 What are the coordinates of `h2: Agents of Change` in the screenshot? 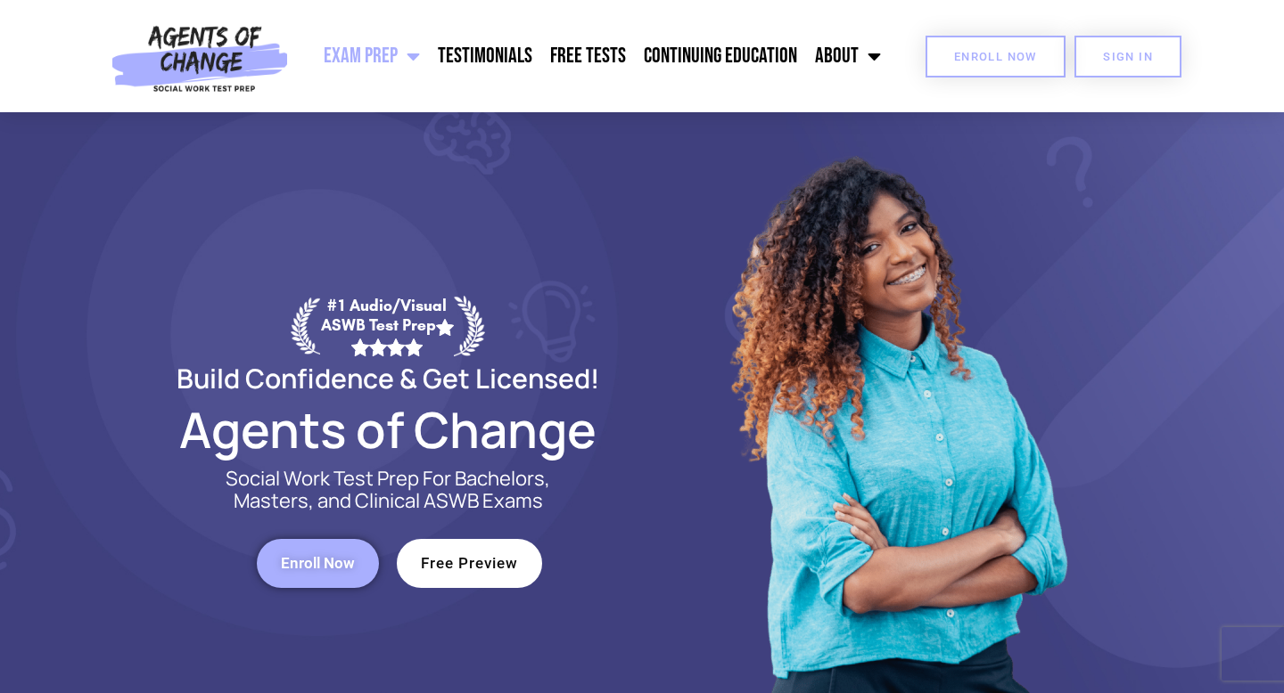 It's located at (388, 430).